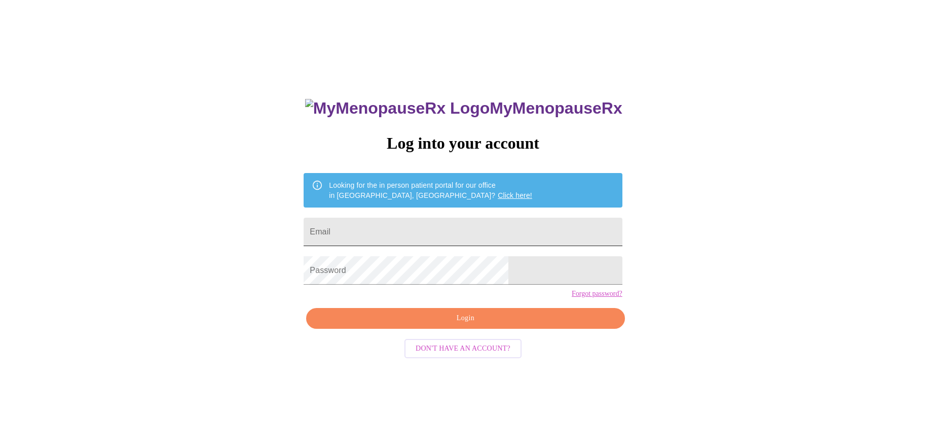 Image resolution: width=926 pixels, height=444 pixels. I want to click on button: Don't have an account?, so click(463, 348).